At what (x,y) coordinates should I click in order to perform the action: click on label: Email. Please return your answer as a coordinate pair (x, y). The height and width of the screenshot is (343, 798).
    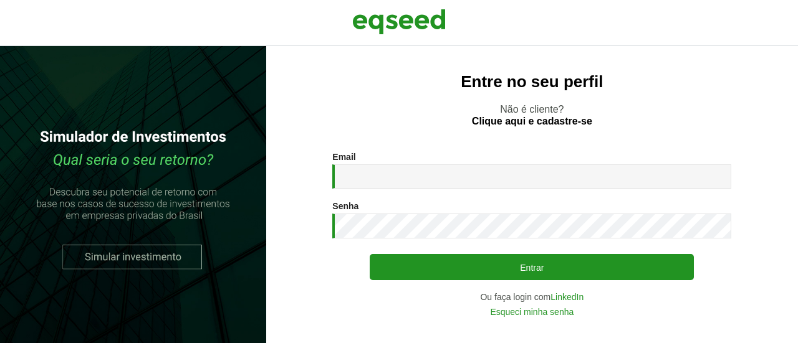
    Looking at the image, I should click on (343, 157).